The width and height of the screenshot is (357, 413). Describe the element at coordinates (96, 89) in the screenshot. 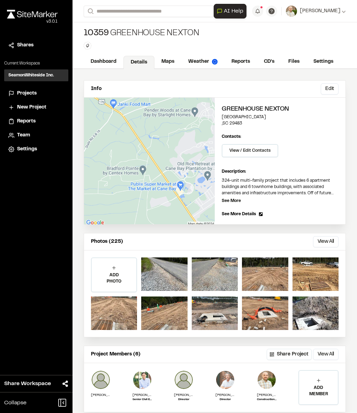

I see `p: Info` at that location.